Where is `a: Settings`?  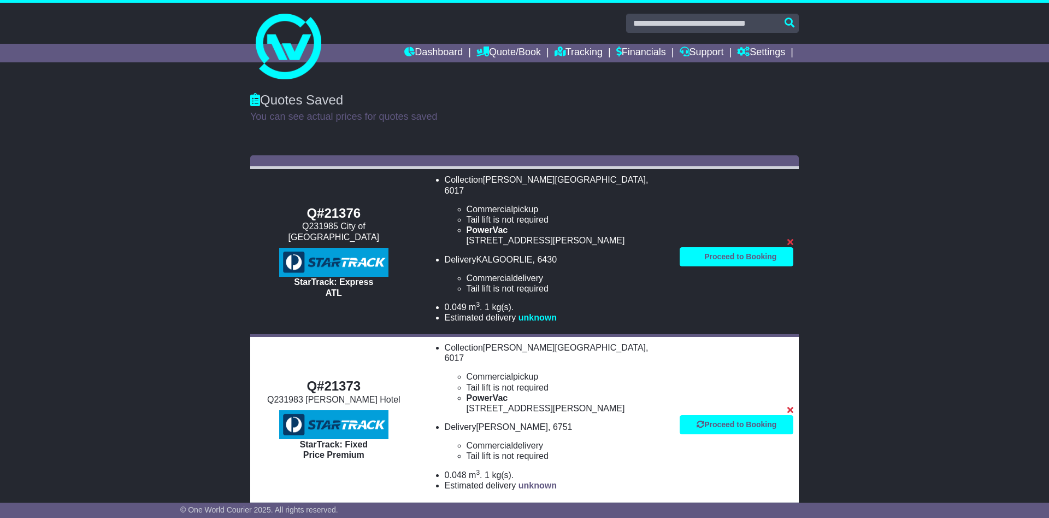
a: Settings is located at coordinates (761, 53).